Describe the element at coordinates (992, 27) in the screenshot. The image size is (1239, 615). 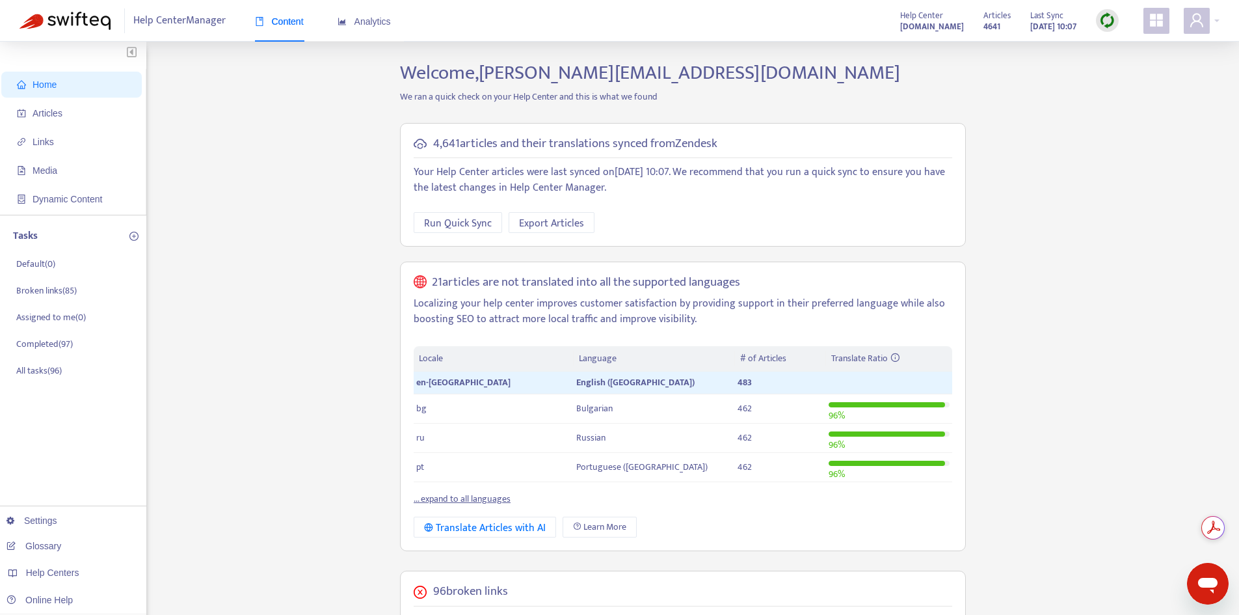
I see `strong: 4641` at that location.